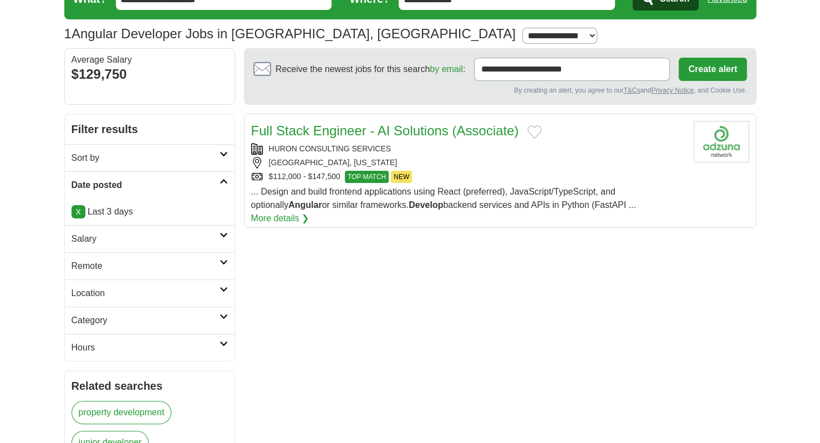 The height and width of the screenshot is (443, 820). Describe the element at coordinates (150, 60) in the screenshot. I see `div: Average Salary` at that location.